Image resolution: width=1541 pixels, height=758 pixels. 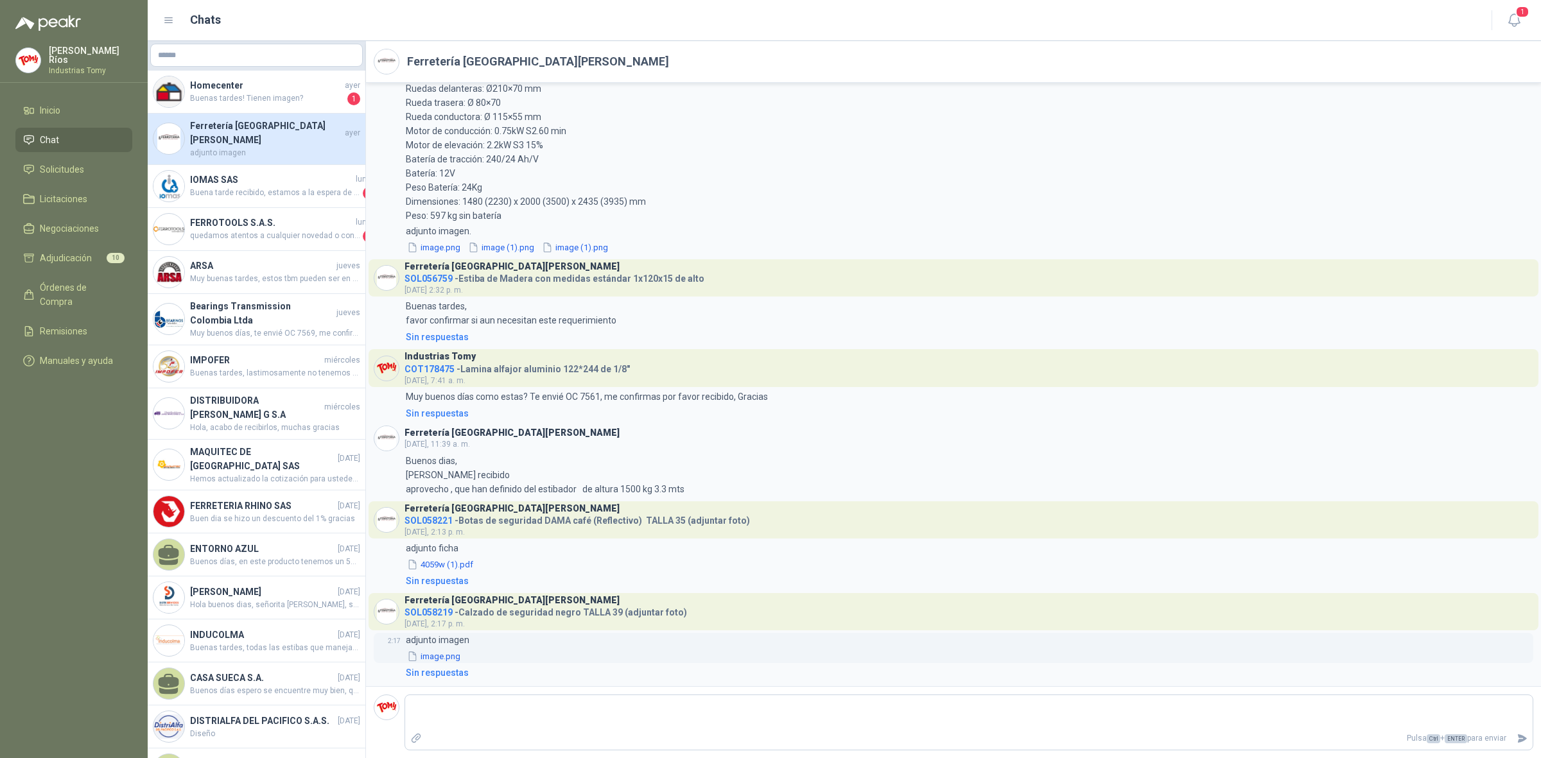 I want to click on h4: FERROTOOLS S.A.S., so click(x=272, y=223).